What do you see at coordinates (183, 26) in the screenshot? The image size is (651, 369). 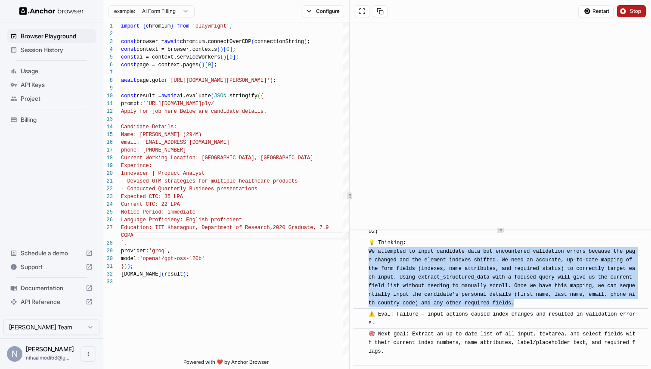 I see `span: from` at bounding box center [183, 26].